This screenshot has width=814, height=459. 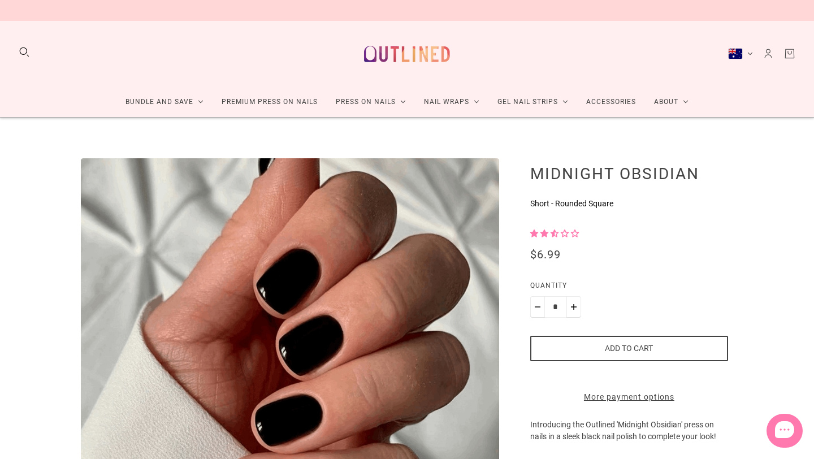 I want to click on a: Nail Wraps, so click(x=451, y=102).